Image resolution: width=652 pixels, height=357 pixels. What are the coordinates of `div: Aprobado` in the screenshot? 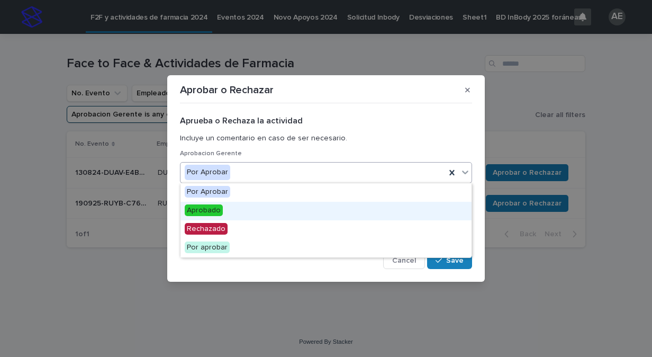 It's located at (326, 211).